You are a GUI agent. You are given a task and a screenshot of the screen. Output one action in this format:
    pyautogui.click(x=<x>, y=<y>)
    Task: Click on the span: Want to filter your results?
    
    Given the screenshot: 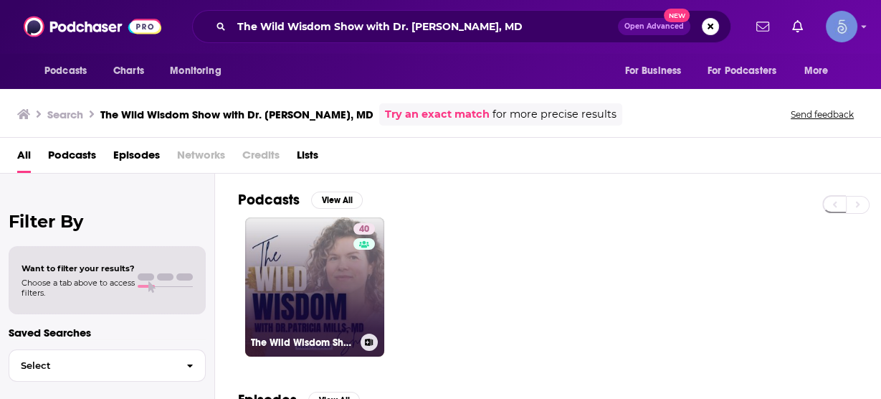 What is the action you would take?
    pyautogui.click(x=78, y=268)
    